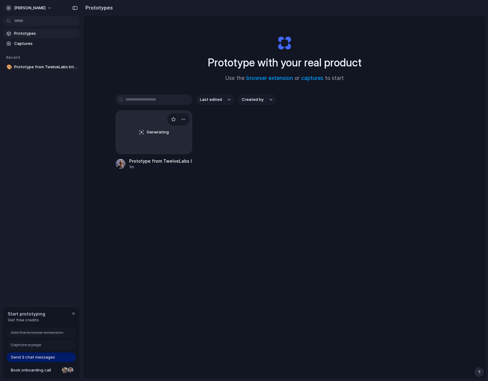 The height and width of the screenshot is (381, 488). I want to click on span: Capture a page, so click(26, 345).